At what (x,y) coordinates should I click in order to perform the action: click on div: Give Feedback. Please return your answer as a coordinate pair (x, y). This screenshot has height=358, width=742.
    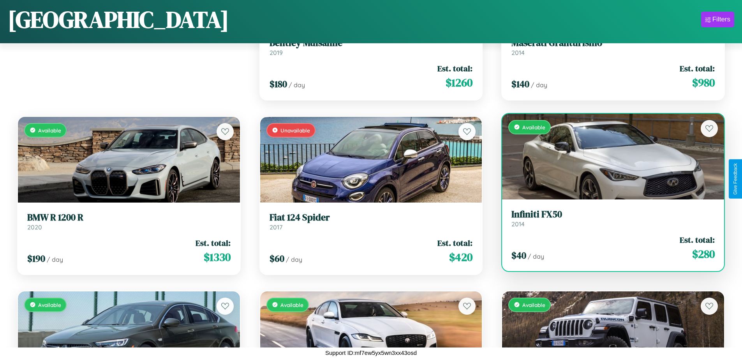
    Looking at the image, I should click on (735, 179).